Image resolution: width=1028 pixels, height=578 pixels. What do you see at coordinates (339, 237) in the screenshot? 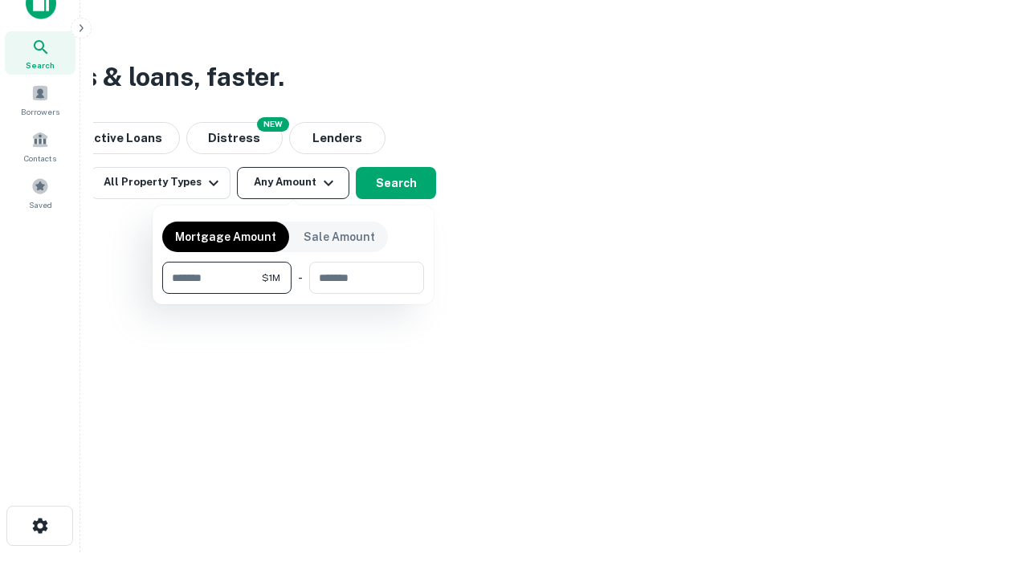
I see `p: Sale Amount` at bounding box center [339, 237].